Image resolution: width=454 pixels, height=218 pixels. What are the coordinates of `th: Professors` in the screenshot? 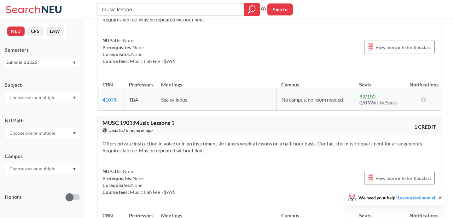 It's located at (140, 81).